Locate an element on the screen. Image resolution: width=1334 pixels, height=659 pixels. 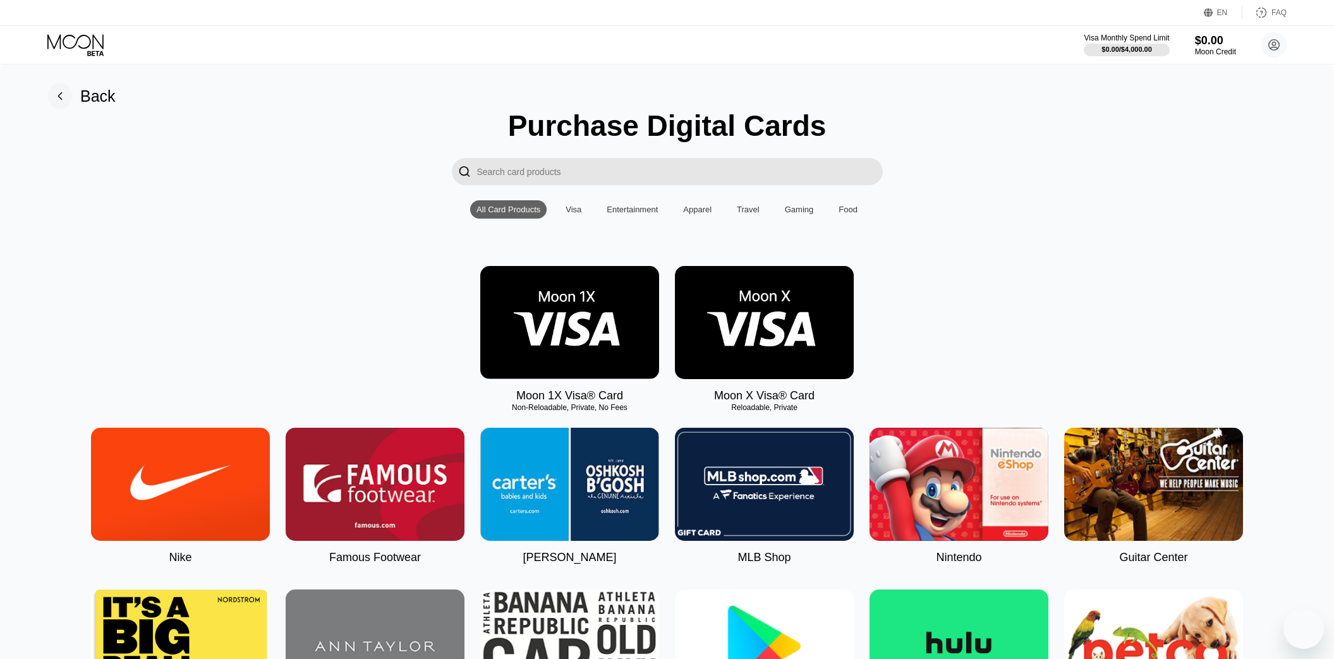
div: All Card Products is located at coordinates (508, 209).